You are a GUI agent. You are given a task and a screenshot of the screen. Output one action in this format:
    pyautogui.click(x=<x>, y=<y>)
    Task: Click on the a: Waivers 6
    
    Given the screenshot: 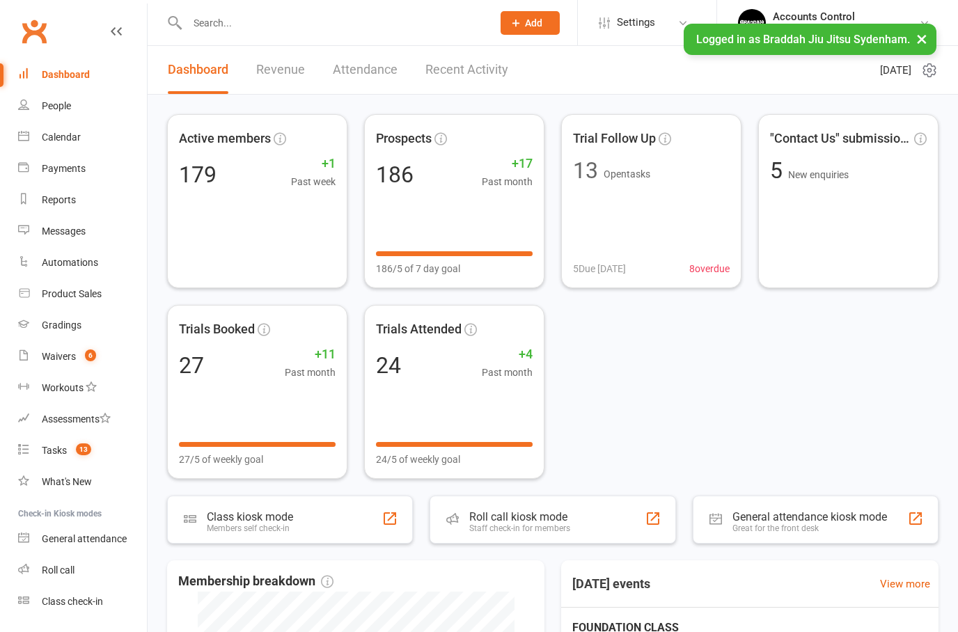 What is the action you would take?
    pyautogui.click(x=82, y=357)
    